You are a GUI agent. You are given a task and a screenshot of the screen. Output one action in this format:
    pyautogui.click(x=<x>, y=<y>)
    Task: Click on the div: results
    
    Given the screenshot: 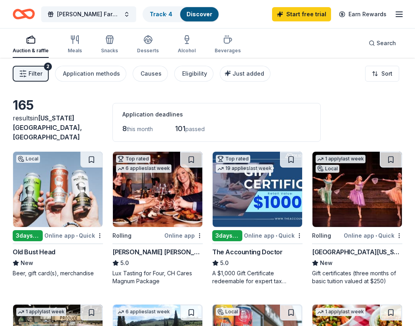 What is the action you would take?
    pyautogui.click(x=58, y=128)
    